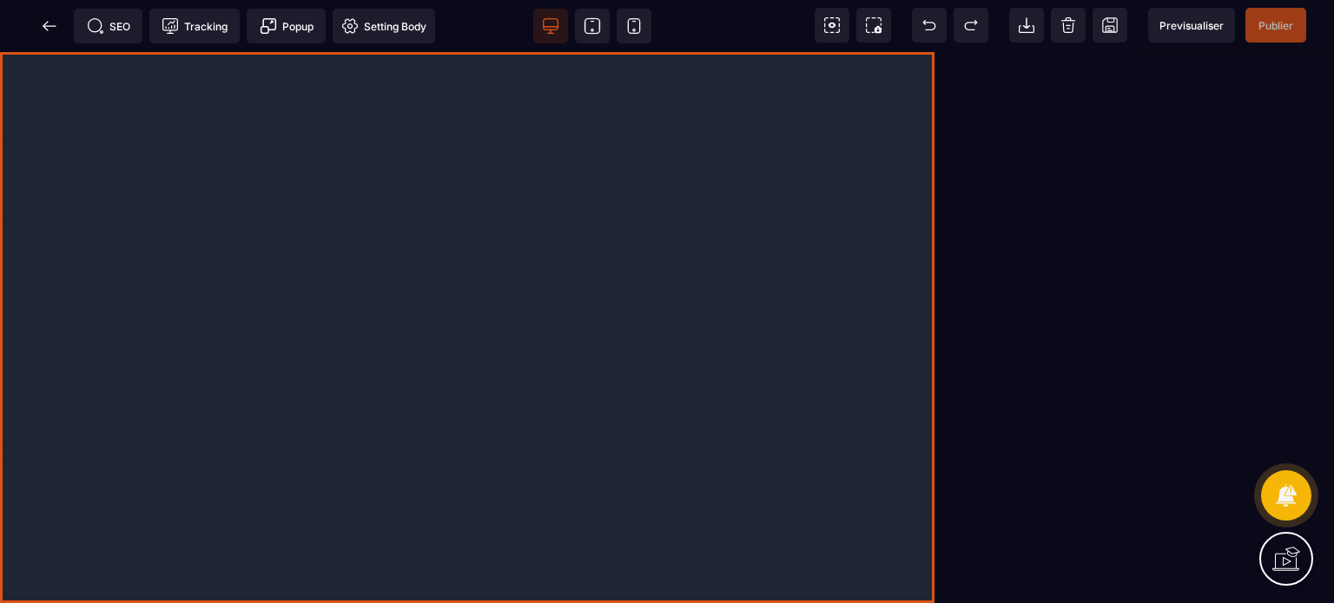  Describe the element at coordinates (1191, 25) in the screenshot. I see `span: Previsualiser` at that location.